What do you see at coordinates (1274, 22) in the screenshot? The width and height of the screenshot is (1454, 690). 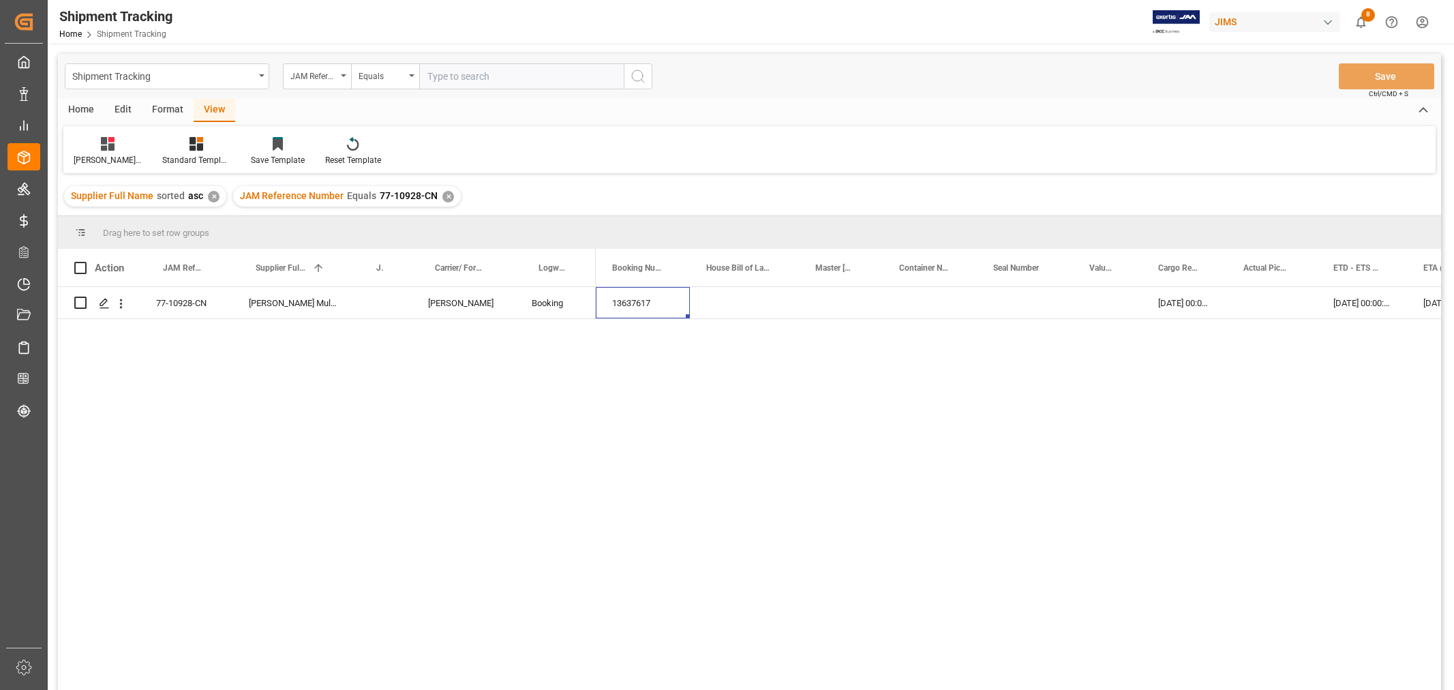 I see `div: JIMS` at bounding box center [1274, 22].